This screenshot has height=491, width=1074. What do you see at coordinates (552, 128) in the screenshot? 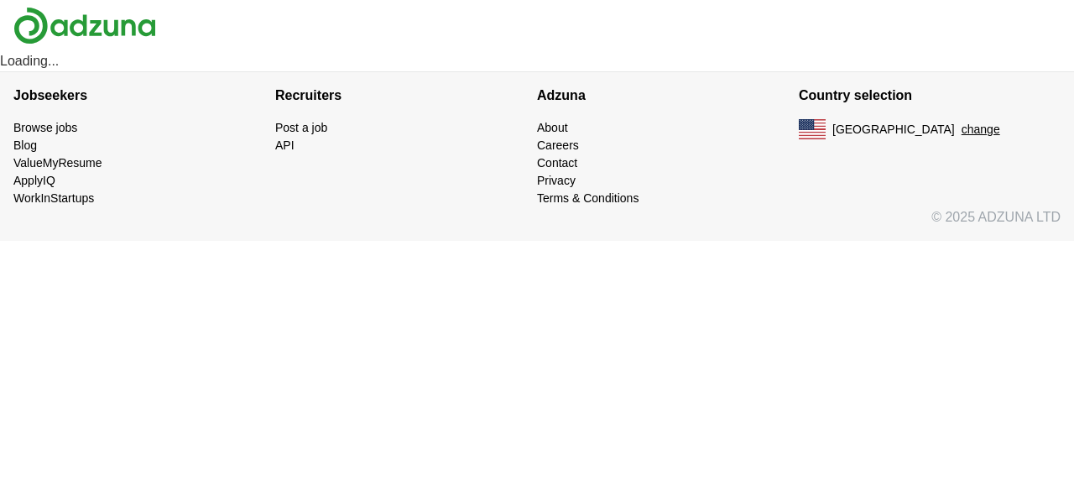
I see `a: About` at bounding box center [552, 128].